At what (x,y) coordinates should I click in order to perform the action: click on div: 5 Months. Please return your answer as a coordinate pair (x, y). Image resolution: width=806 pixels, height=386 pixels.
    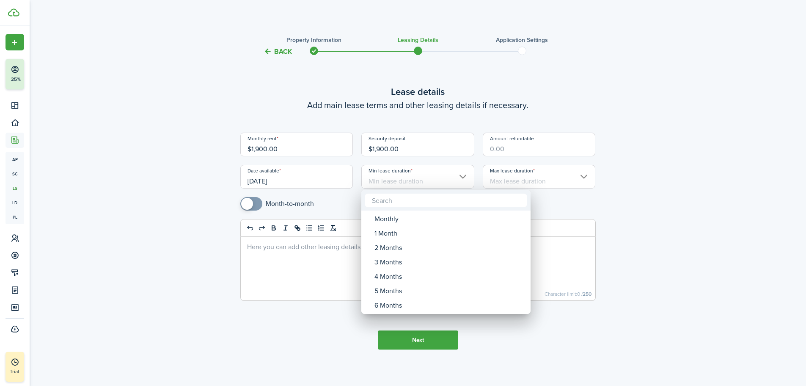
    Looking at the image, I should click on (449, 291).